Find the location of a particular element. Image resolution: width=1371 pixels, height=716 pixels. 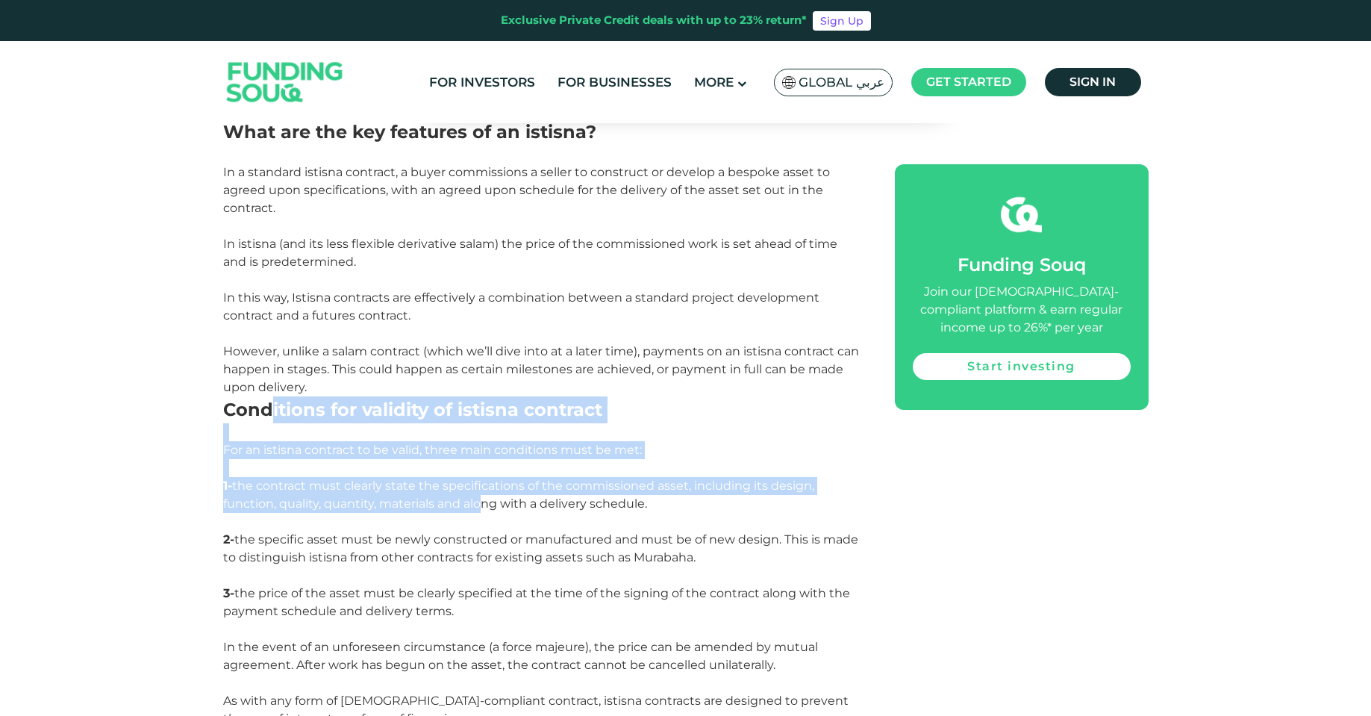

a: Sign Up is located at coordinates (842, 21).